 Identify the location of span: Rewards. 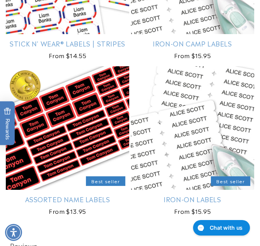
(7, 123).